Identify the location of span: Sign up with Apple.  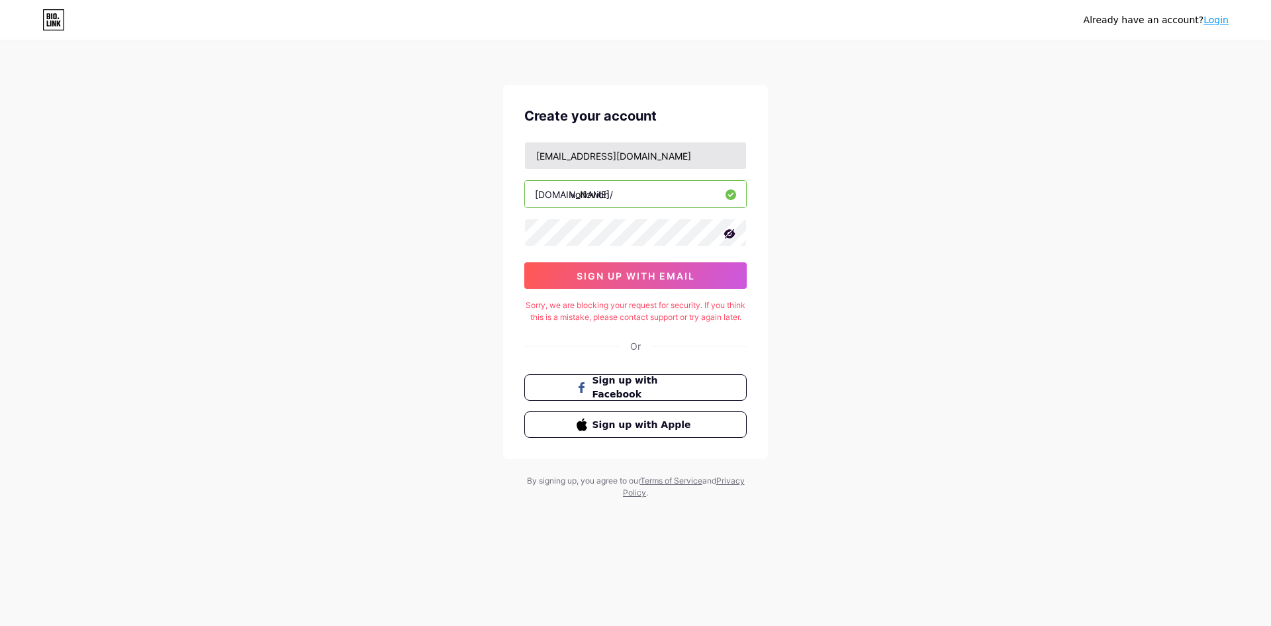
(644, 424).